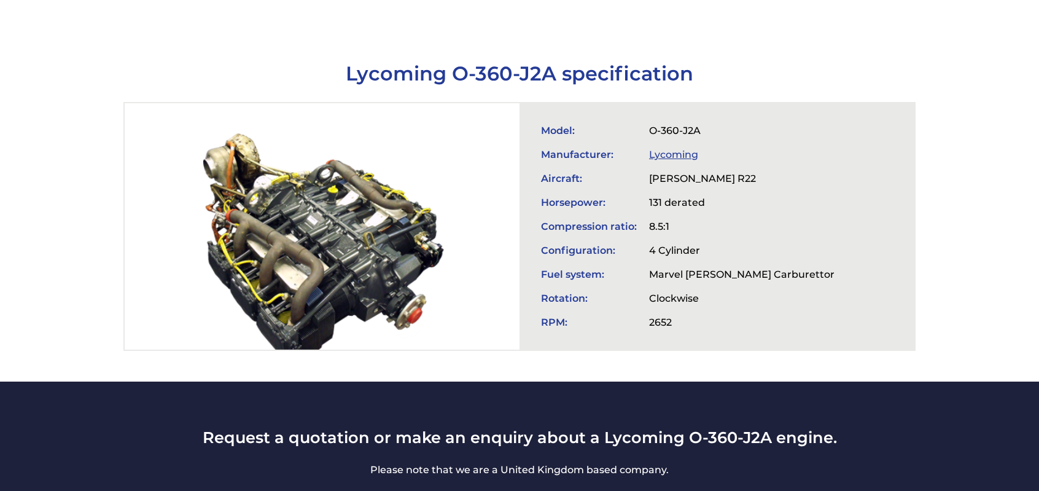  I want to click on h1: Lycoming O-360-J2A specification, so click(519, 73).